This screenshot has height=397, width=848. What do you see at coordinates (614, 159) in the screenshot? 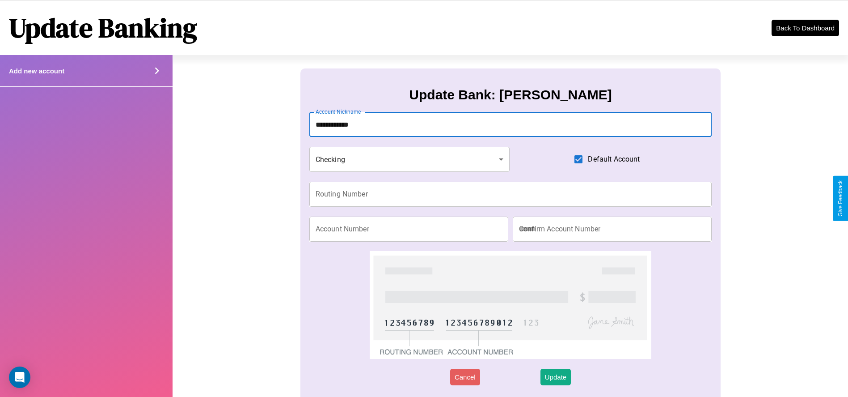
I see `span: Default Account` at bounding box center [614, 159].